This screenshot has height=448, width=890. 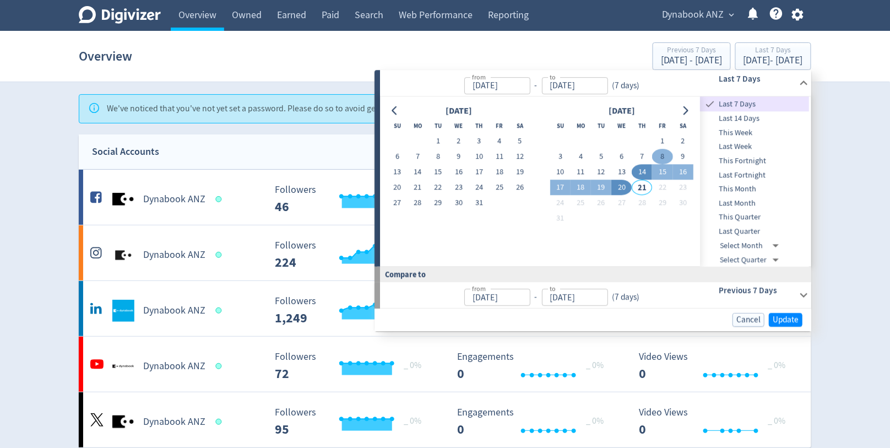 I want to click on button: Go to previous month, so click(x=395, y=111).